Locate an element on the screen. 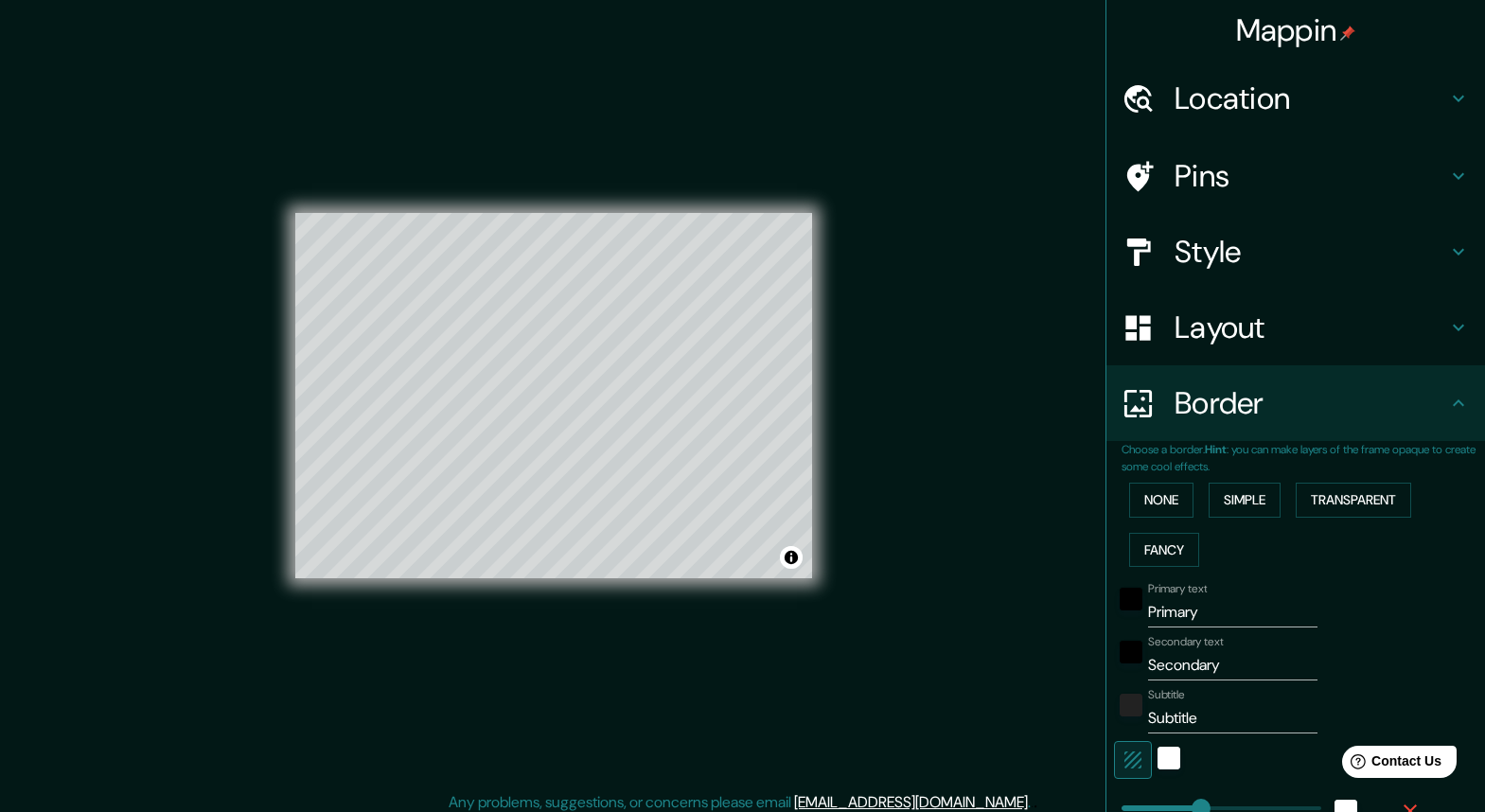  div: Layout is located at coordinates (1296, 327).